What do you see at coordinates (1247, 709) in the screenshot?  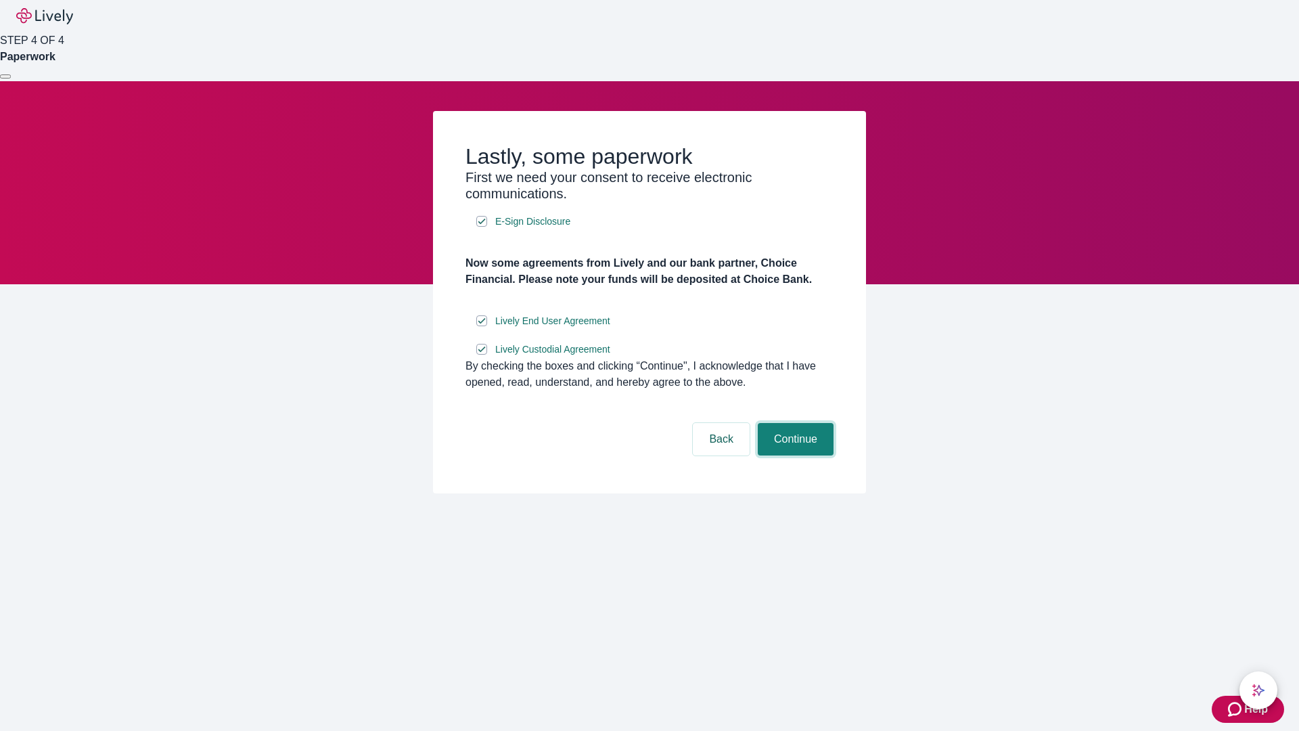 I see `button: Zendesk support iconHelp` at bounding box center [1247, 709].